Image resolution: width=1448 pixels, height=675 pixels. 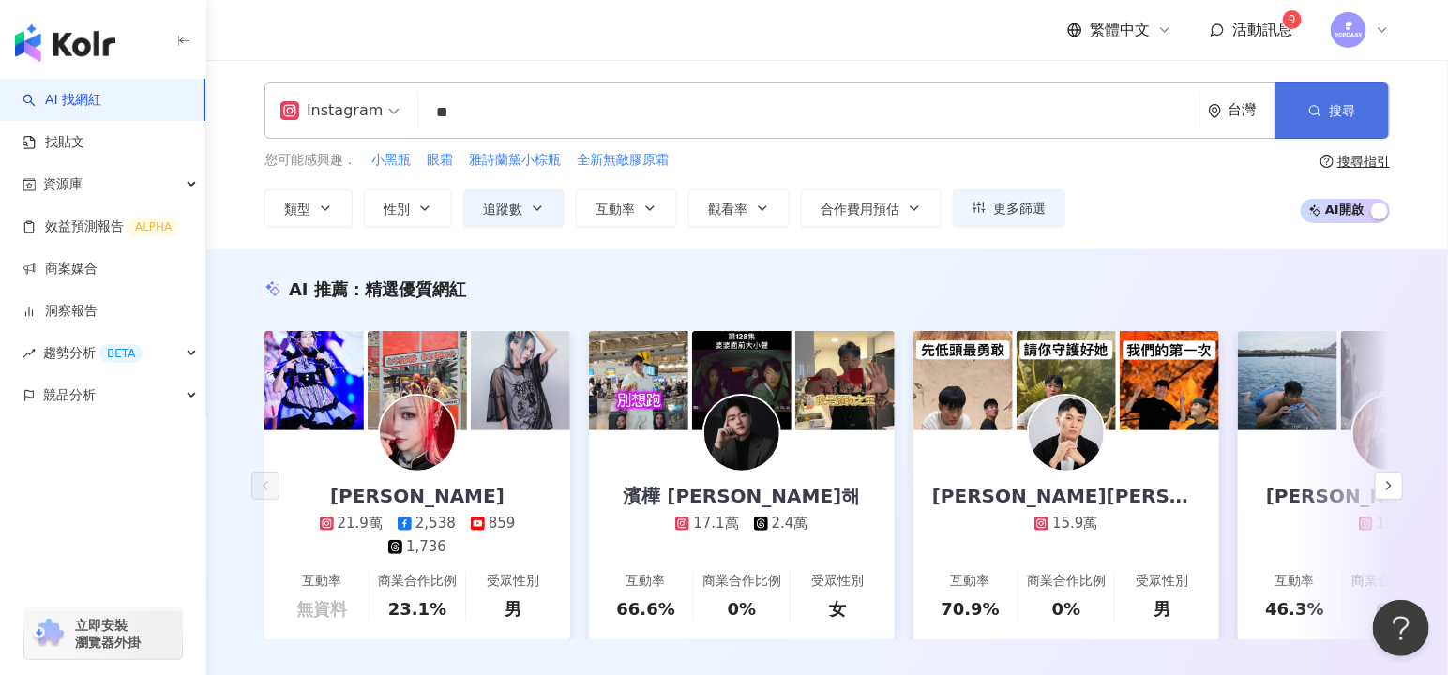 I want to click on span: 9, so click(x=1292, y=20).